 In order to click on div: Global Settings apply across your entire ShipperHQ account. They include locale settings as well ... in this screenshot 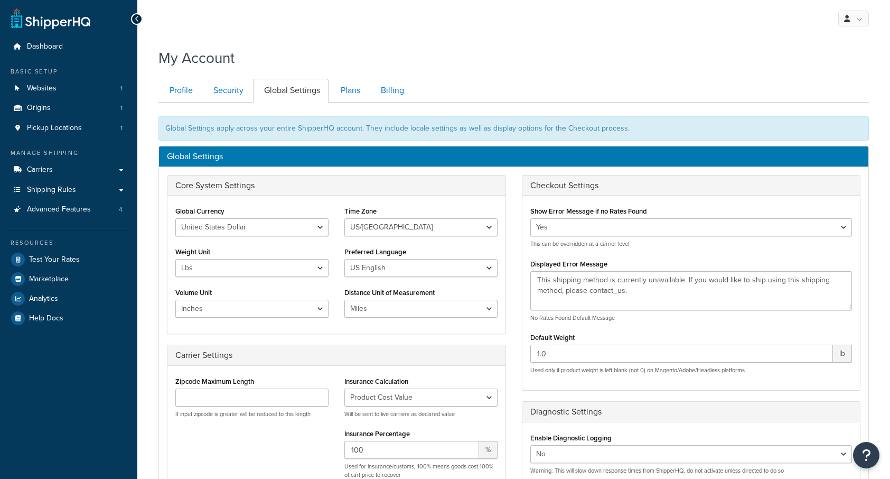, I will do `click(514, 128)`.